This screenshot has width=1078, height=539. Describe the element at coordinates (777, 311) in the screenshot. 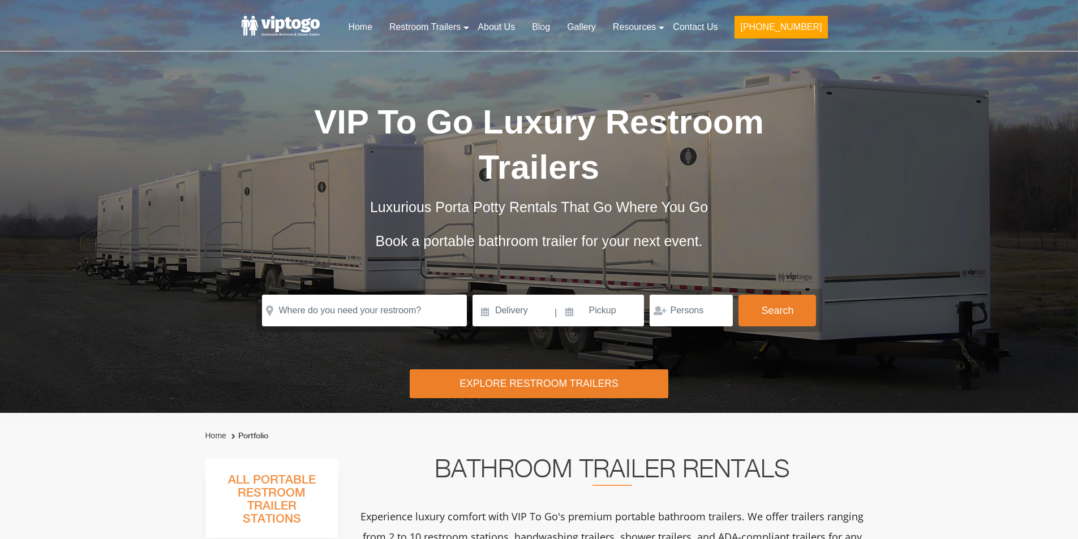

I see `button: Search` at that location.